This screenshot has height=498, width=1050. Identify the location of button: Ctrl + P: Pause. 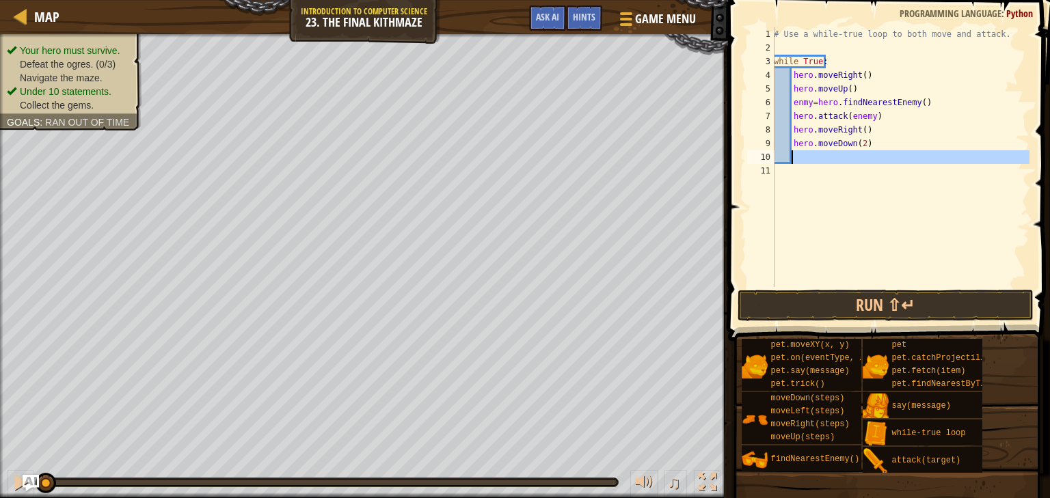
(21, 484).